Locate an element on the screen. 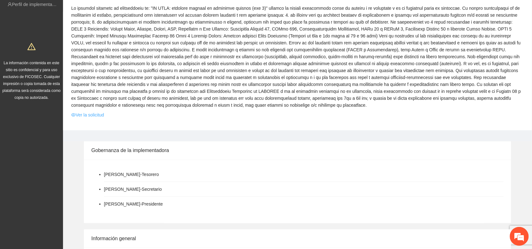 The height and width of the screenshot is (249, 532). a: eyeVer la solicitud is located at coordinates (88, 115).